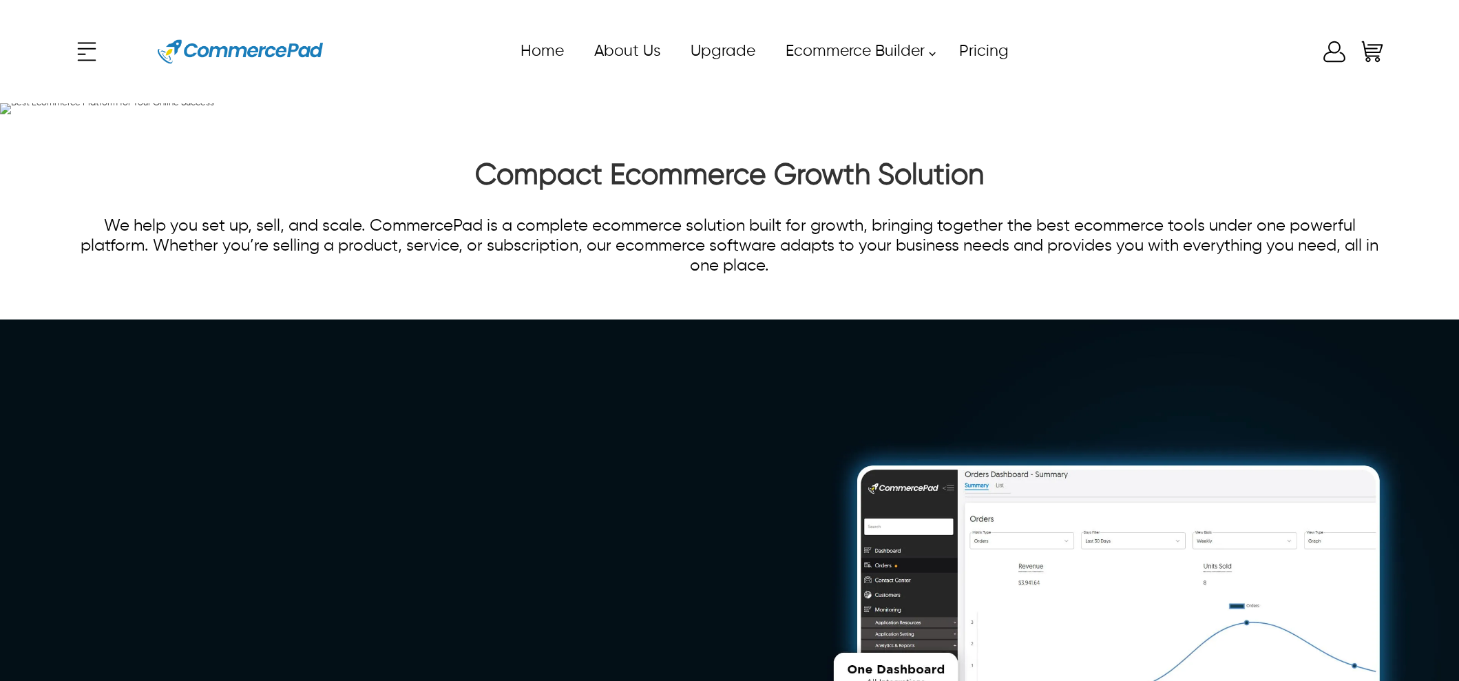 The width and height of the screenshot is (1459, 681). I want to click on img: Website Logo for Commerce Pad, so click(240, 52).